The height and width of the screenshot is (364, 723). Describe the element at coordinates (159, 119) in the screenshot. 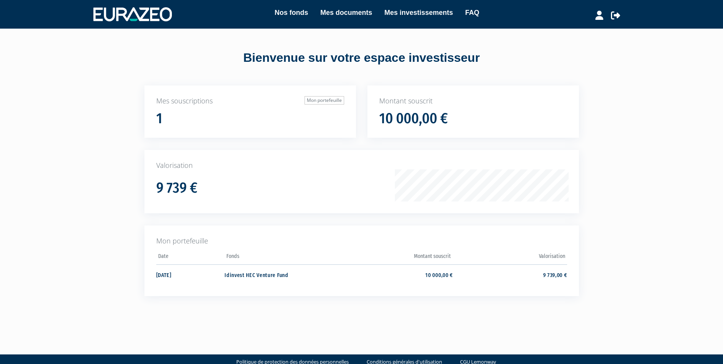

I see `h1: 1` at that location.